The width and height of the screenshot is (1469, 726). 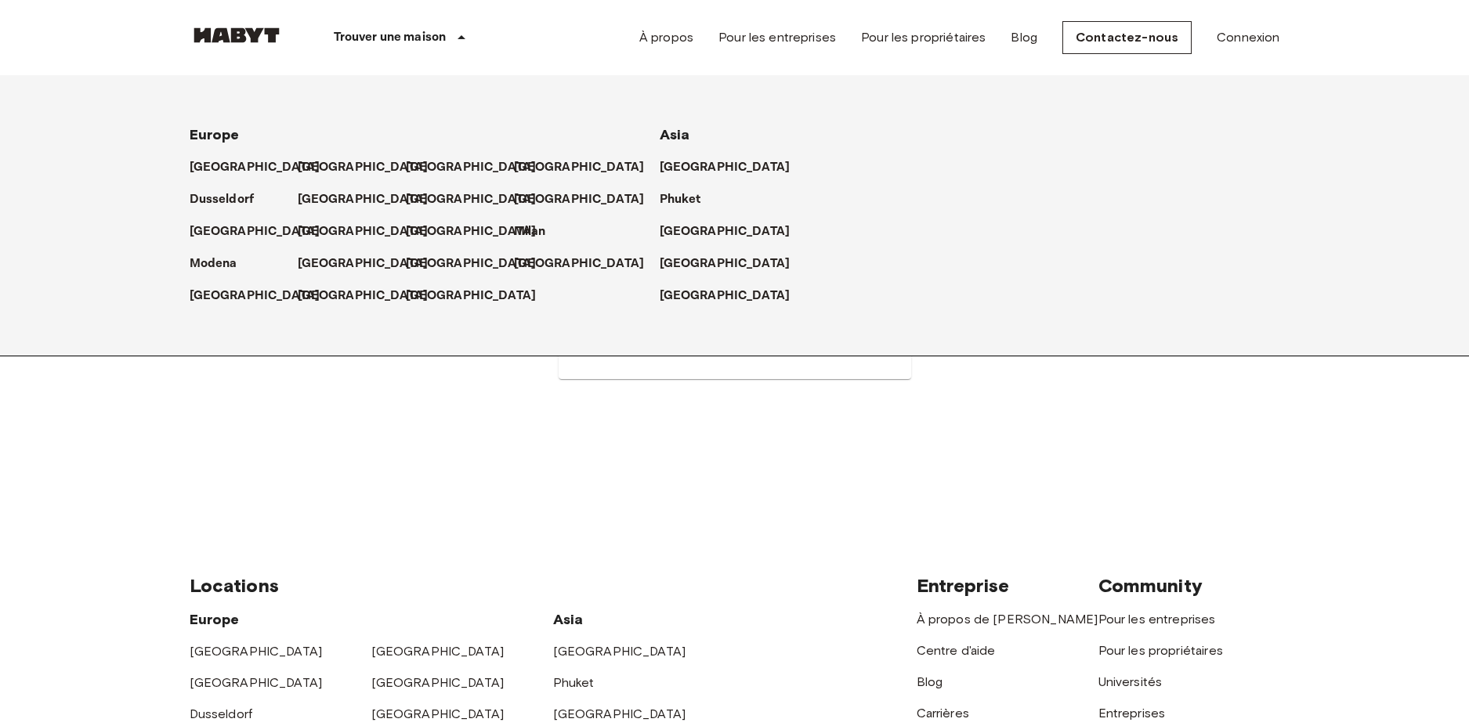 I want to click on span: Locations, so click(x=234, y=585).